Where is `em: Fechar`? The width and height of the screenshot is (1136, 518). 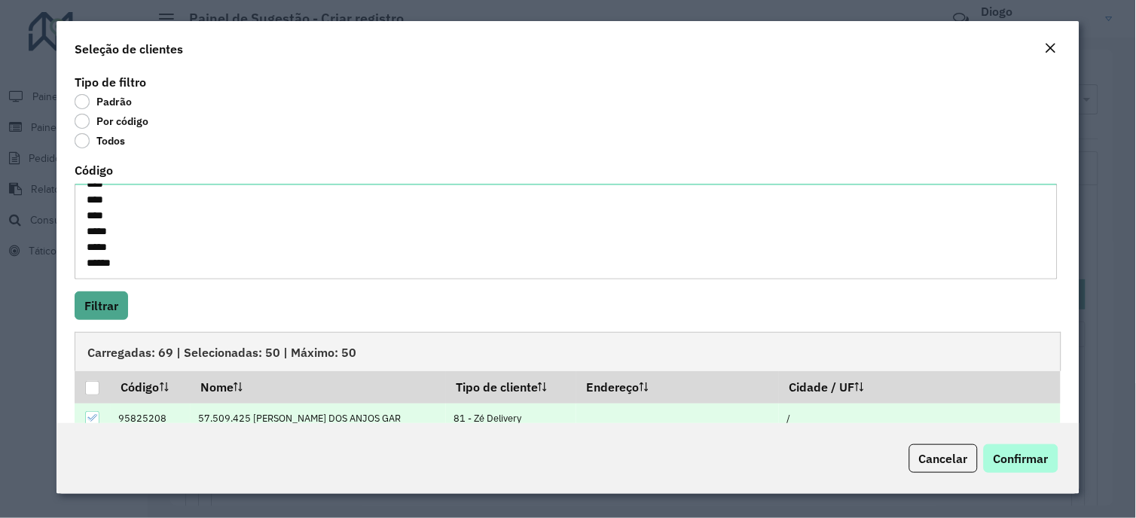
em: Fechar is located at coordinates (1051, 48).